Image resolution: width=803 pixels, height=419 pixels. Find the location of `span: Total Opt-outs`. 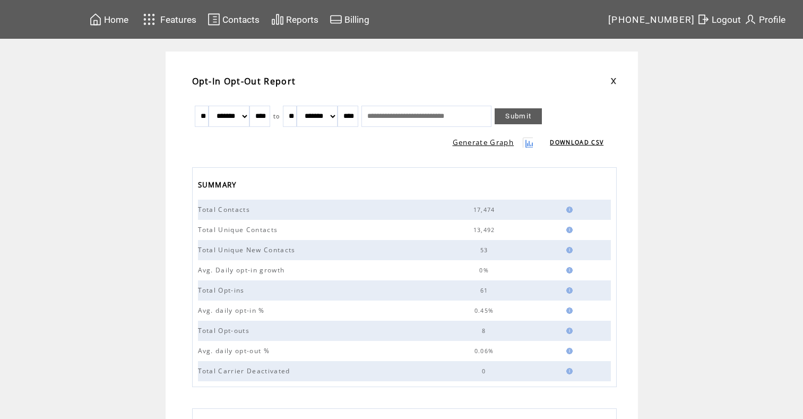

span: Total Opt-outs is located at coordinates (225, 330).